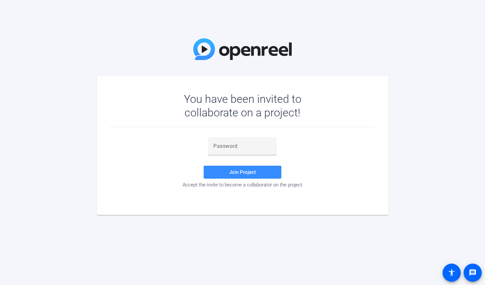 This screenshot has height=285, width=485. I want to click on div: Accept the invite to become a collaborator on the project, so click(242, 185).